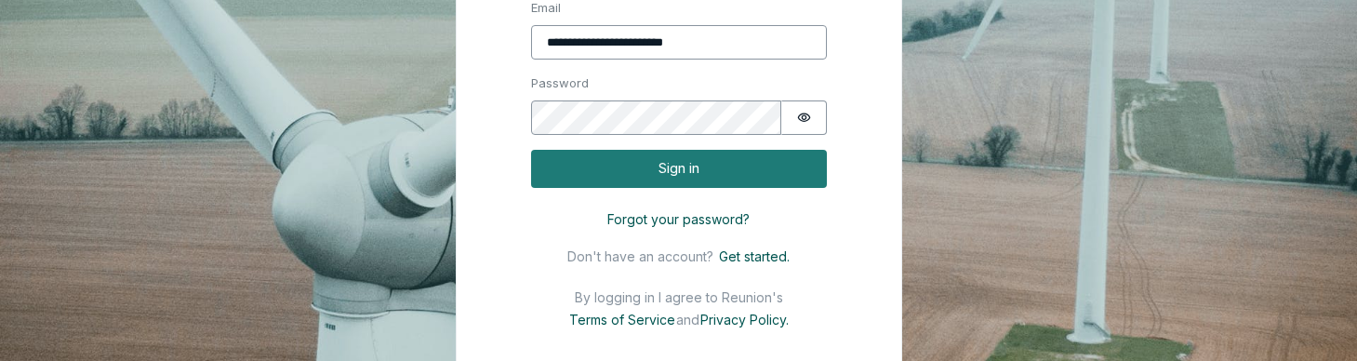  Describe the element at coordinates (804, 118) in the screenshot. I see `button: Show password` at that location.